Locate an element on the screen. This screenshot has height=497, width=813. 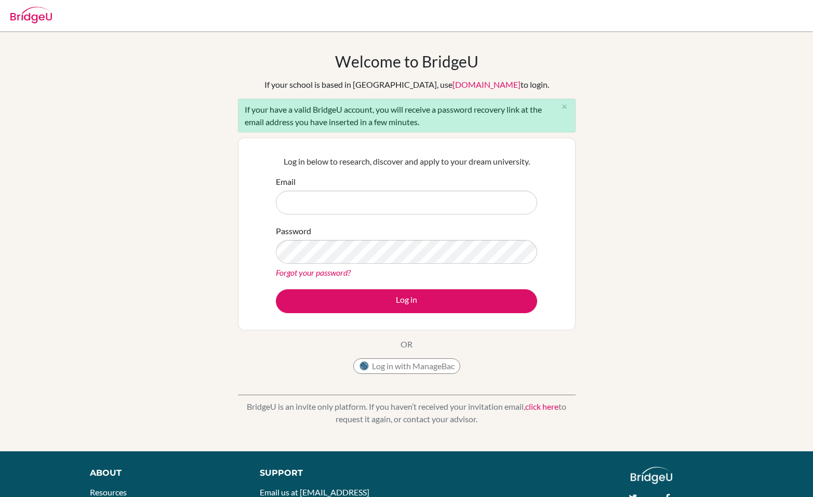
button: Log in with ManageBac is located at coordinates (407, 366).